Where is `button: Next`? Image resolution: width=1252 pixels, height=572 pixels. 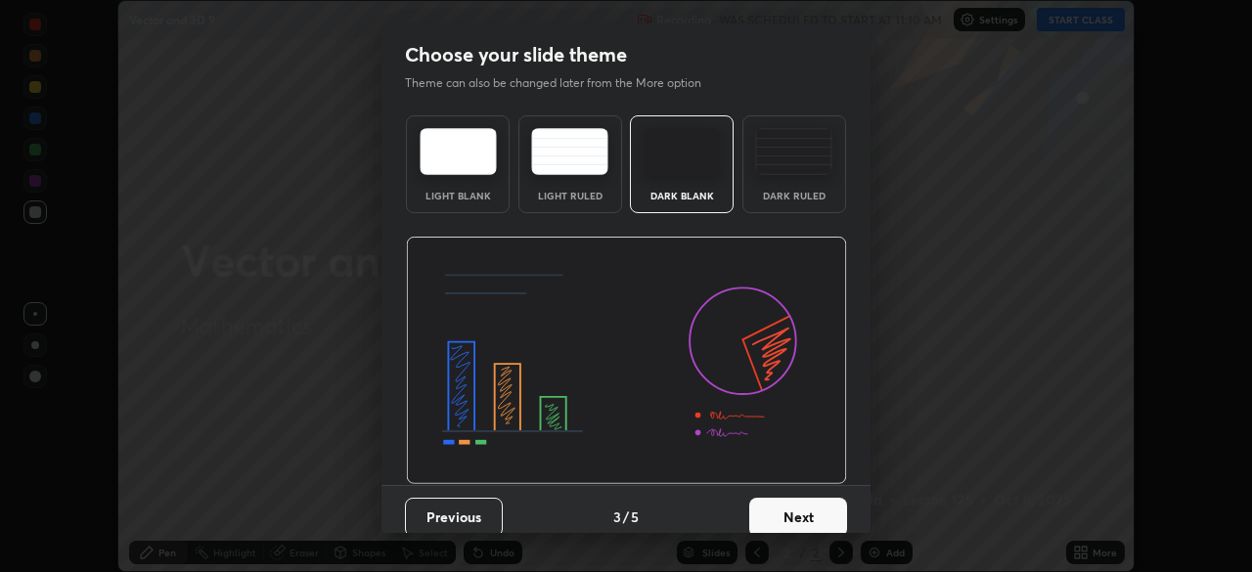 button: Next is located at coordinates (798, 517).